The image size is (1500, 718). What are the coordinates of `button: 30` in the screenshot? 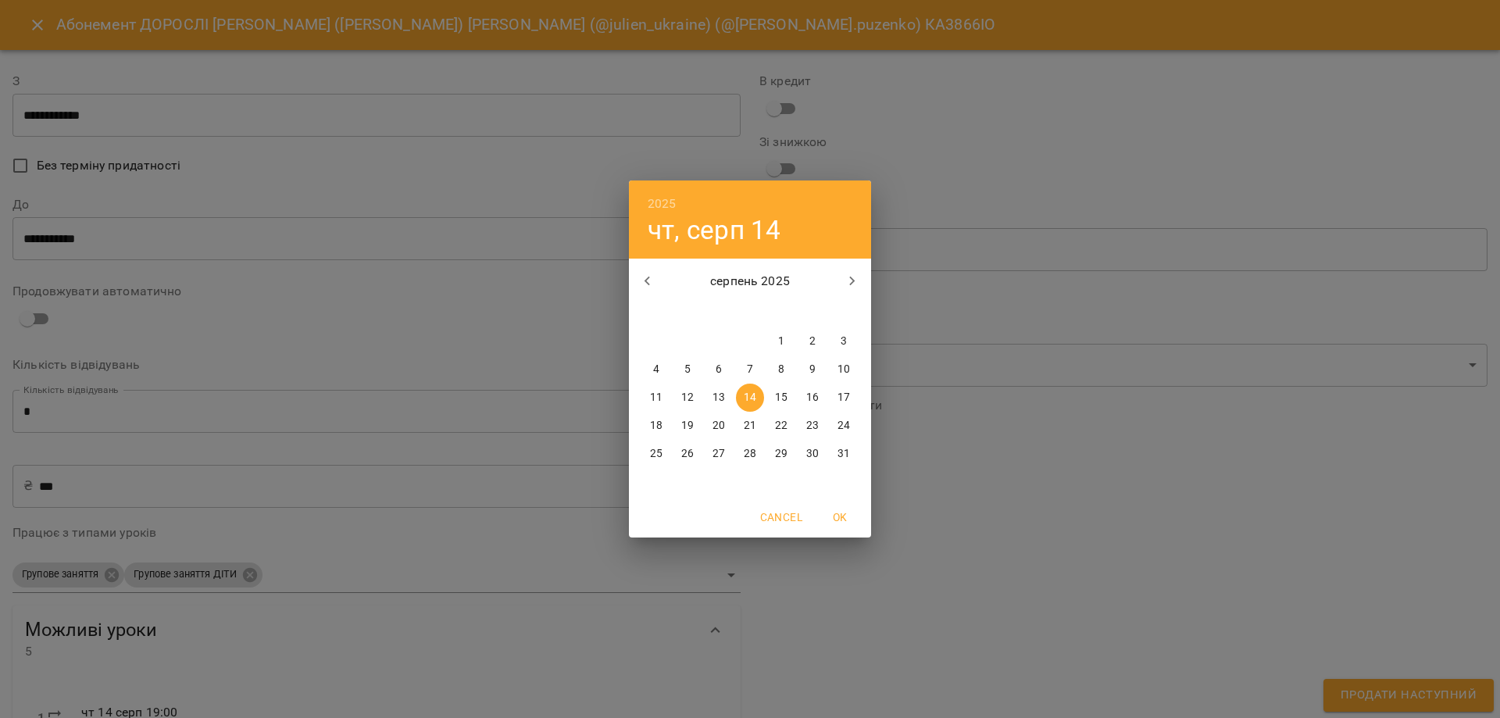 It's located at (813, 454).